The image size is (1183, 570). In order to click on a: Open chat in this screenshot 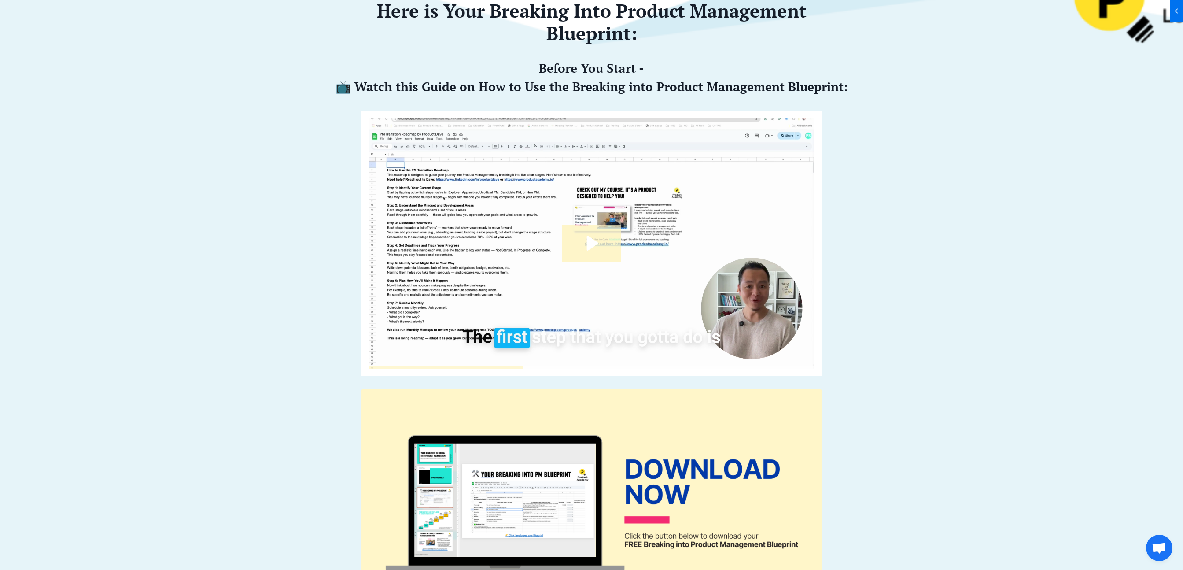, I will do `click(1159, 548)`.